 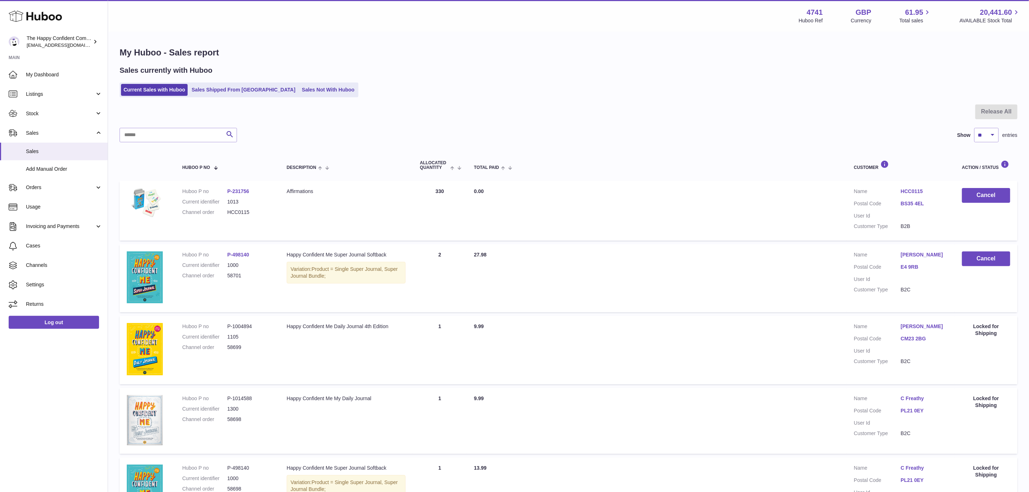 What do you see at coordinates (925, 204) in the screenshot?
I see `a: BS35 4EL` at bounding box center [925, 204].